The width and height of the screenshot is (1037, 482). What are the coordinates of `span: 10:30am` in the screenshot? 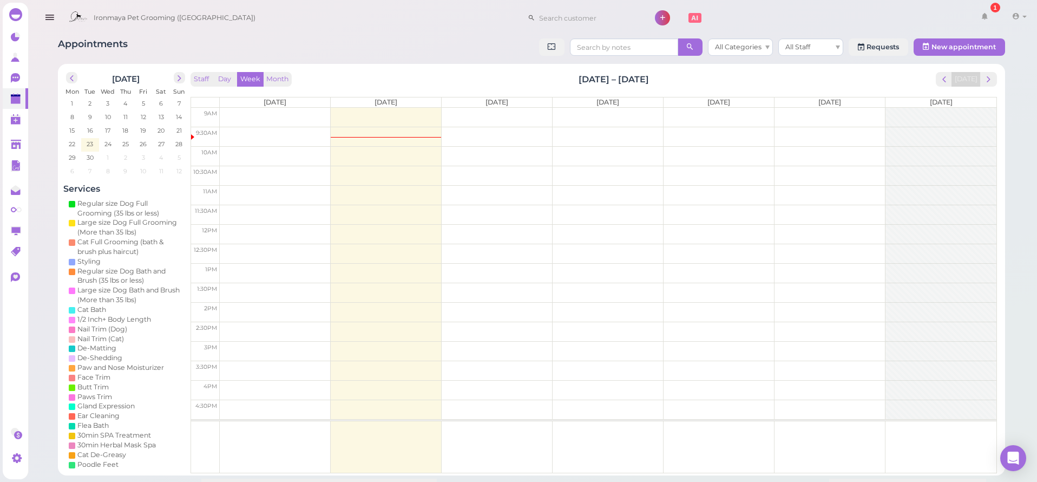 It's located at (205, 172).